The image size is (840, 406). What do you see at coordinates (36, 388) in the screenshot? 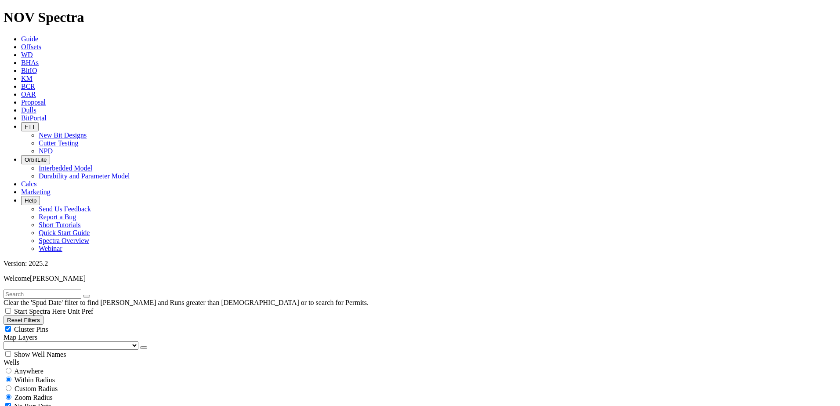
I see `span: Custom Radius` at bounding box center [36, 388].